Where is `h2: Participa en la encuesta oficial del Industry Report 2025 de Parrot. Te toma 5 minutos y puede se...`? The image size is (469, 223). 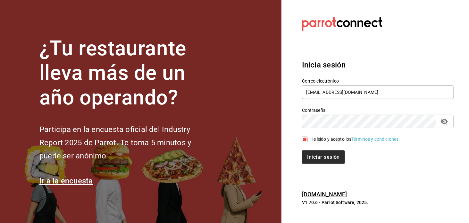 h2: Participa en la encuesta oficial del Industry Report 2025 de Parrot. Te toma 5 minutos y puede se... is located at coordinates (126, 142).